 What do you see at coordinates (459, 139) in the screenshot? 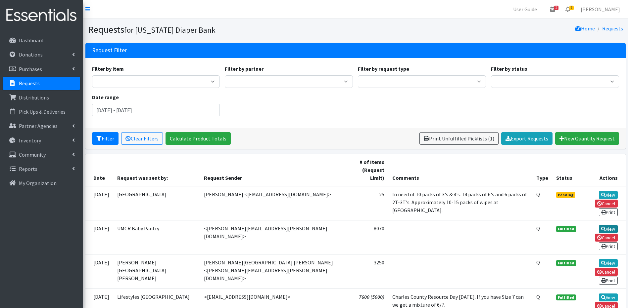
I see `a: Print Unfulfilled Picklists (1)` at bounding box center [459, 139].